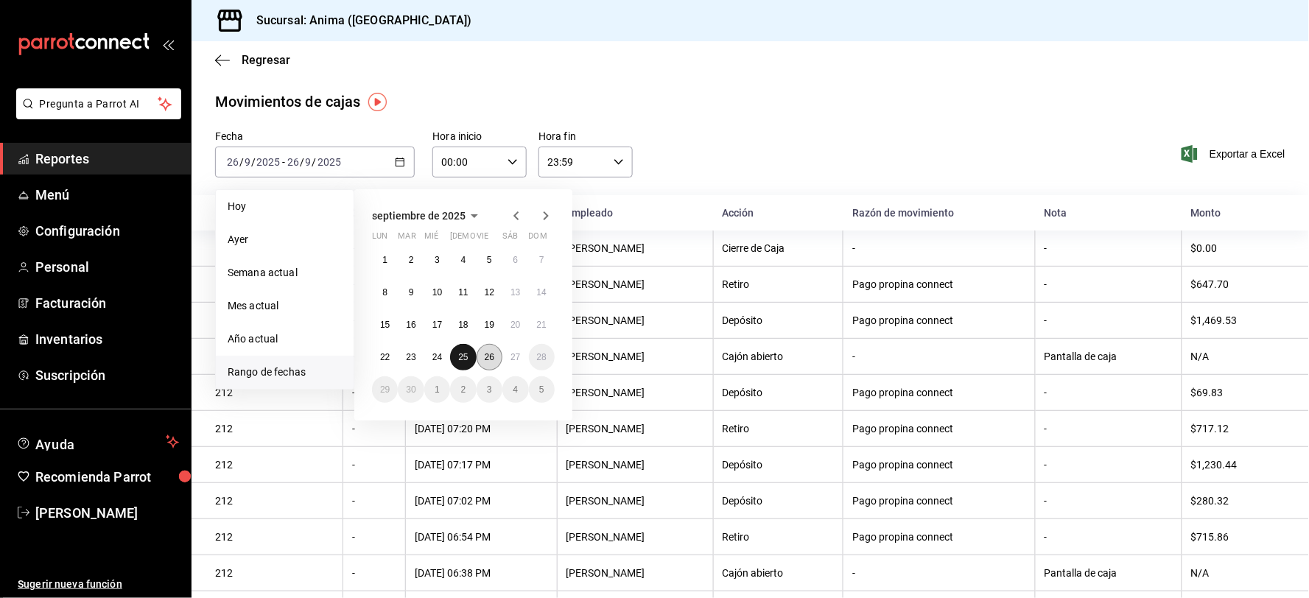 The height and width of the screenshot is (598, 1309). Describe the element at coordinates (385, 292) in the screenshot. I see `button: 8 de septiembre de 2025` at that location.